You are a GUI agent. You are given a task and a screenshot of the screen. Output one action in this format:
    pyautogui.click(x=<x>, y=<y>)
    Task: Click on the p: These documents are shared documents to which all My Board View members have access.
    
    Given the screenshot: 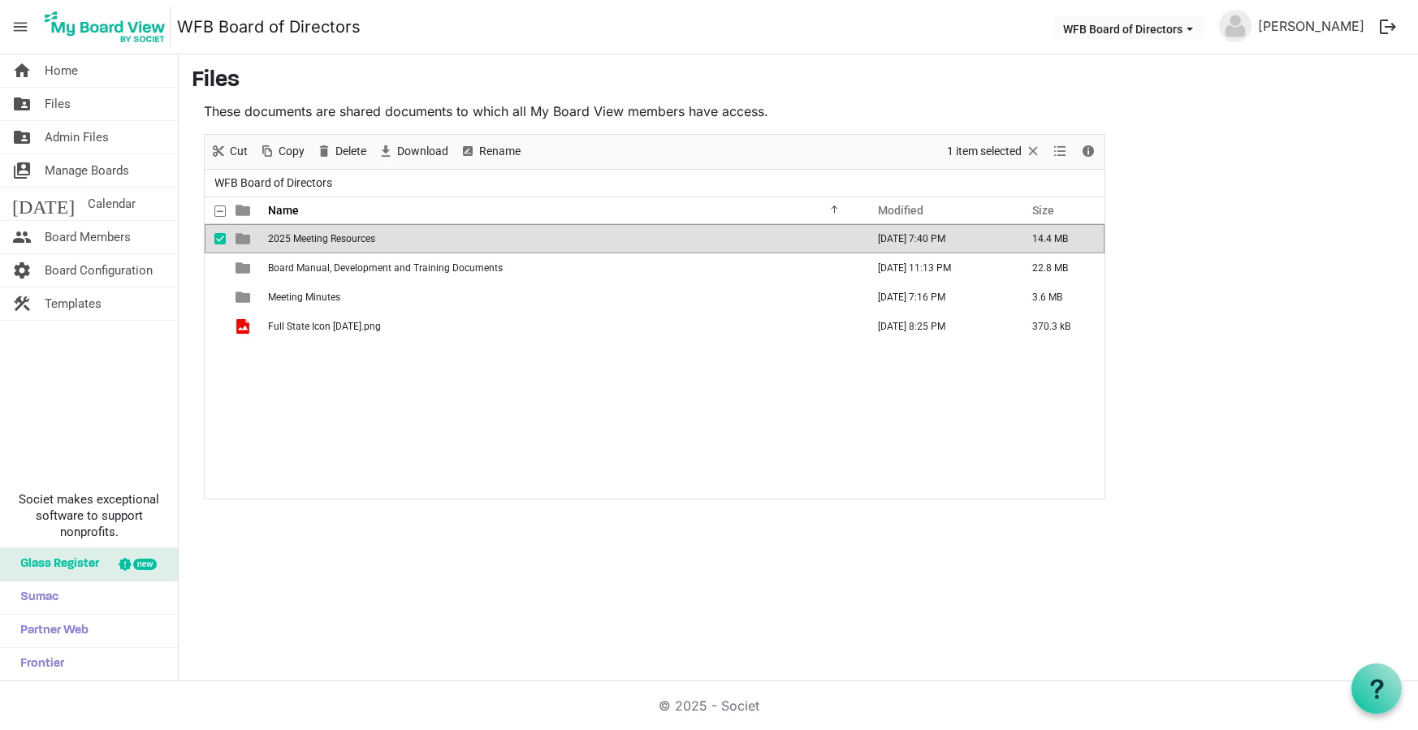 What is the action you would take?
    pyautogui.click(x=655, y=111)
    